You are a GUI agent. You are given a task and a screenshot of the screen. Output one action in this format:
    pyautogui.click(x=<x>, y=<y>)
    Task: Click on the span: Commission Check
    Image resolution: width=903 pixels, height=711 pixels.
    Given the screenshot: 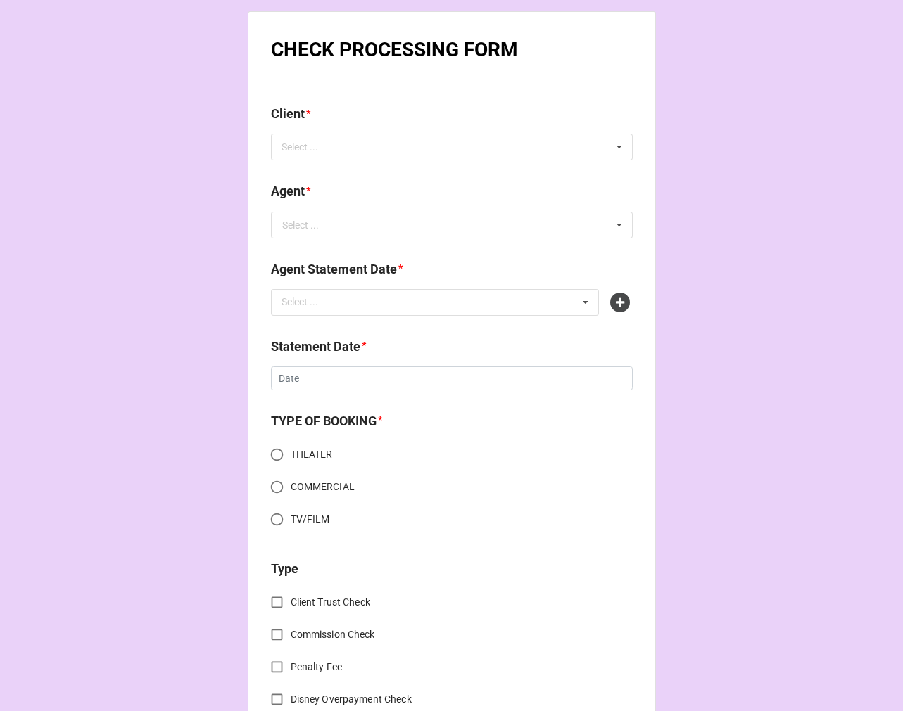 What is the action you would take?
    pyautogui.click(x=333, y=635)
    